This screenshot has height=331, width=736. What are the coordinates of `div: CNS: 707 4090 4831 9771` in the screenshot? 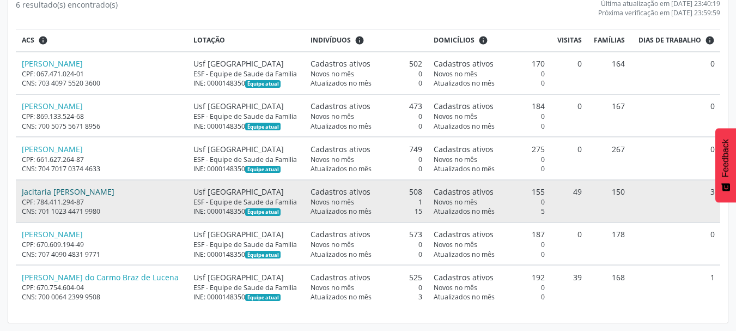 It's located at (102, 254).